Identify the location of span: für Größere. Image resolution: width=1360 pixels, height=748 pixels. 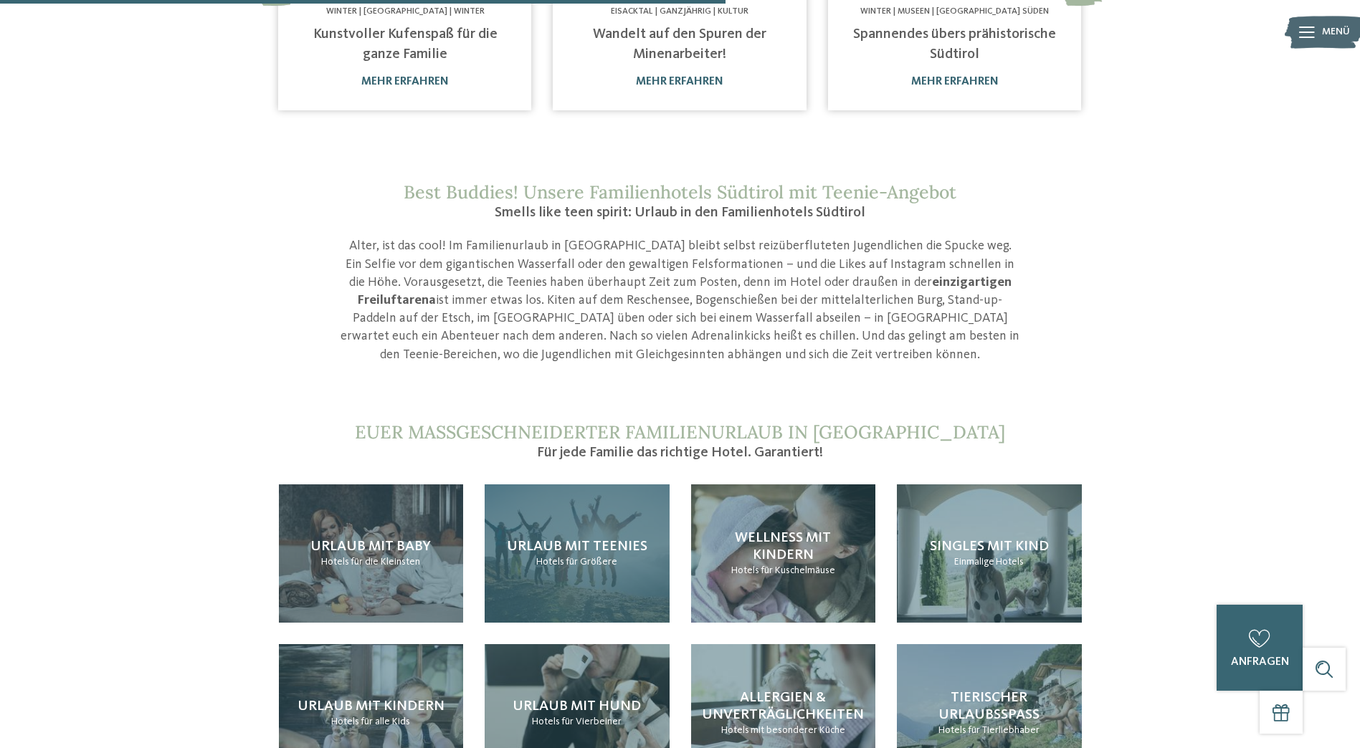
(591, 562).